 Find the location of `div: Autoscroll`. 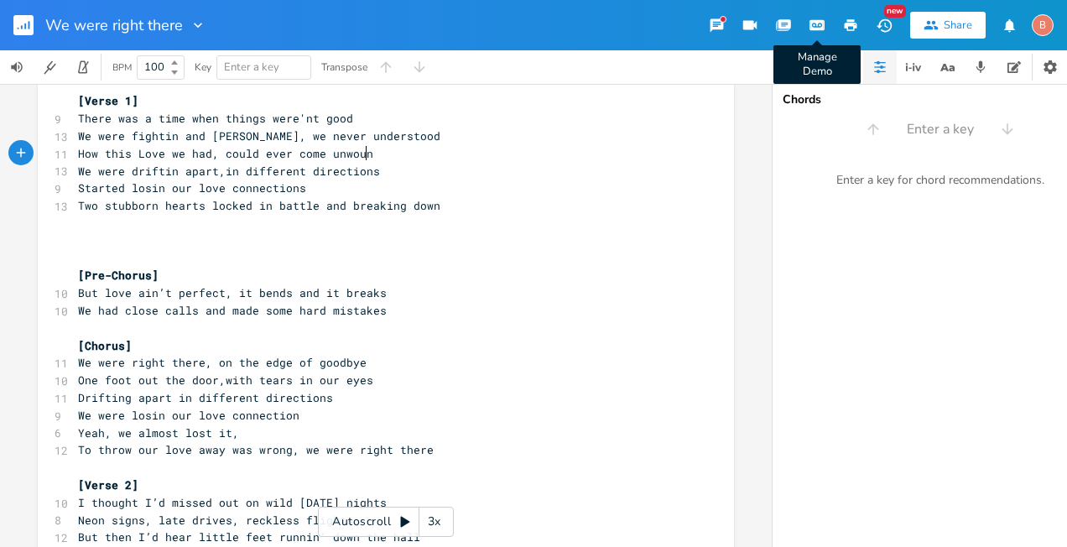

div: Autoscroll is located at coordinates (386, 522).